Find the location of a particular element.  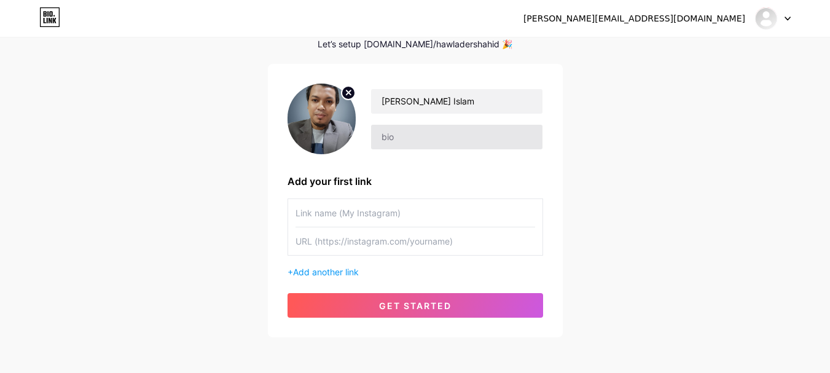

input: URL (https://instagram.com/yourname) is located at coordinates (415, 241).